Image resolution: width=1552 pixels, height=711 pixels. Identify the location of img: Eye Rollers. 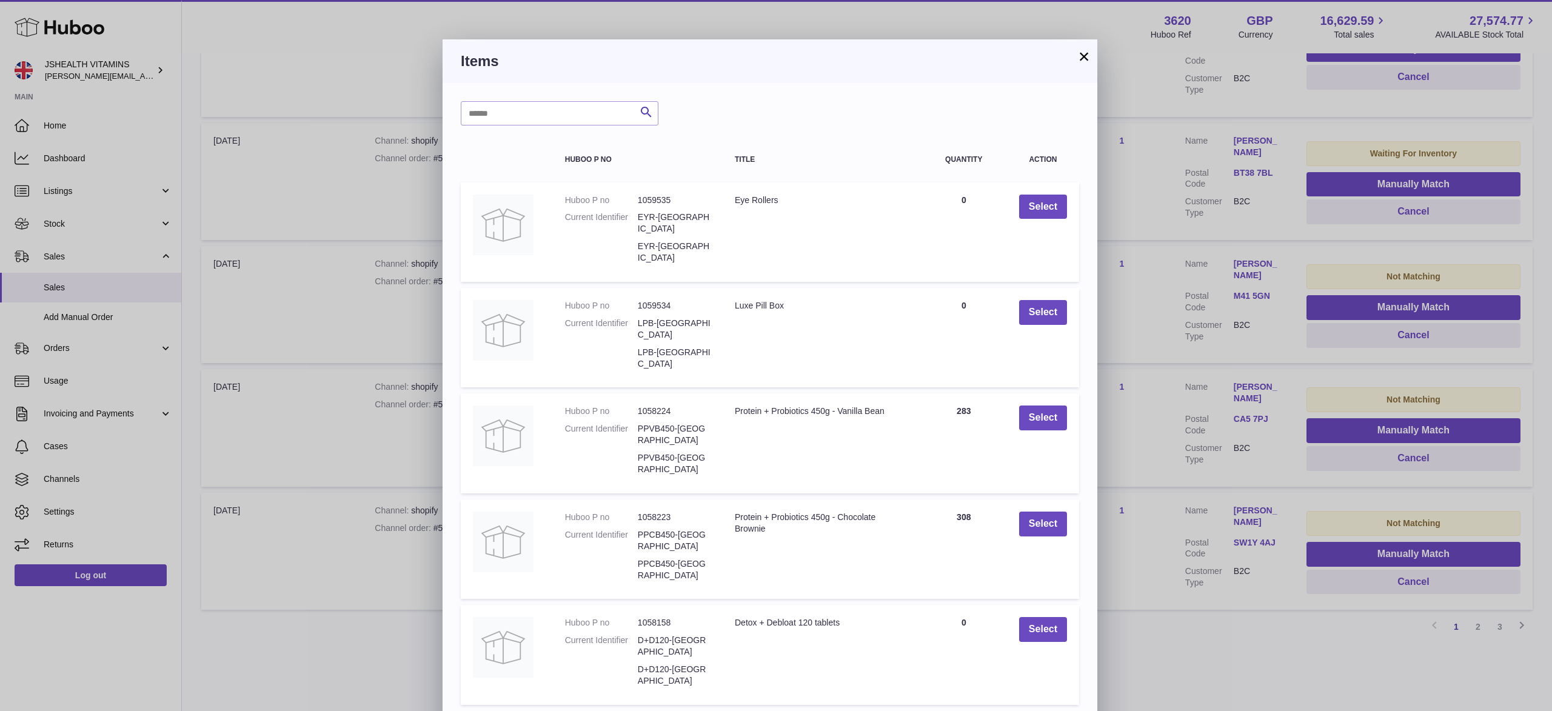
(503, 225).